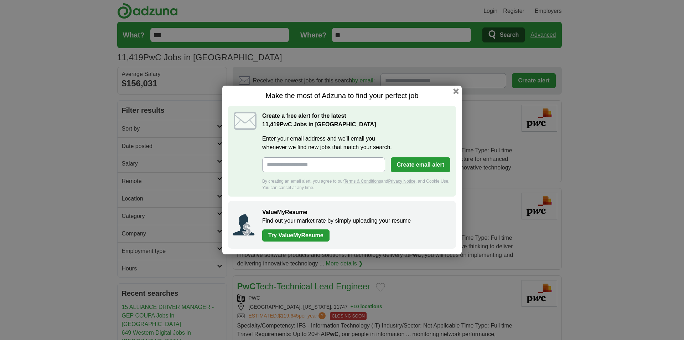 The image size is (684, 340). Describe the element at coordinates (245, 120) in the screenshot. I see `img: icon_email.svg` at that location.